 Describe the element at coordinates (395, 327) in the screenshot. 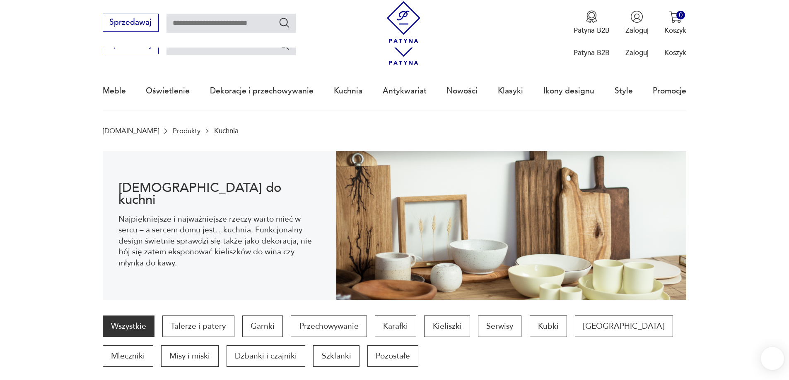

I see `p: Karafki` at that location.